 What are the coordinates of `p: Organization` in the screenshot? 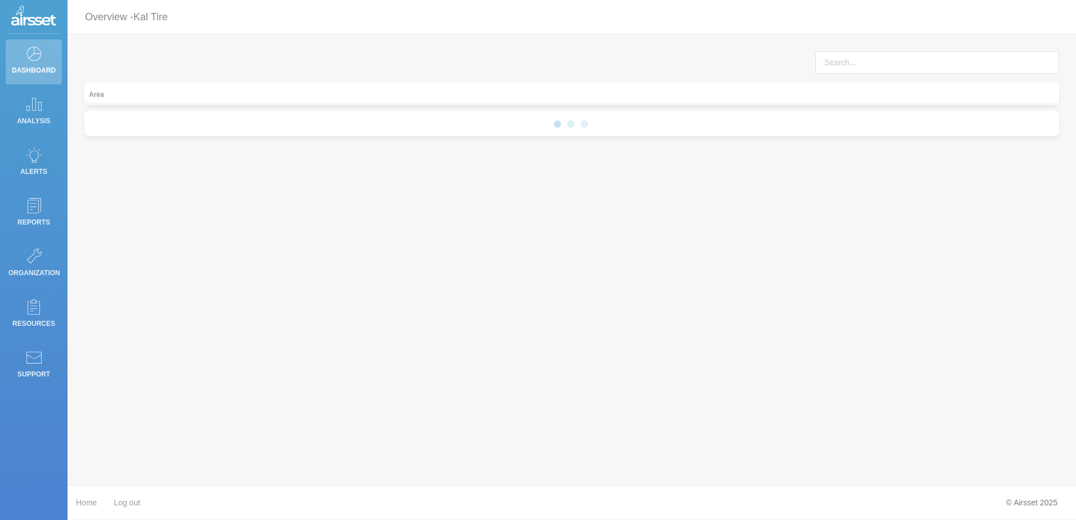 It's located at (34, 273).